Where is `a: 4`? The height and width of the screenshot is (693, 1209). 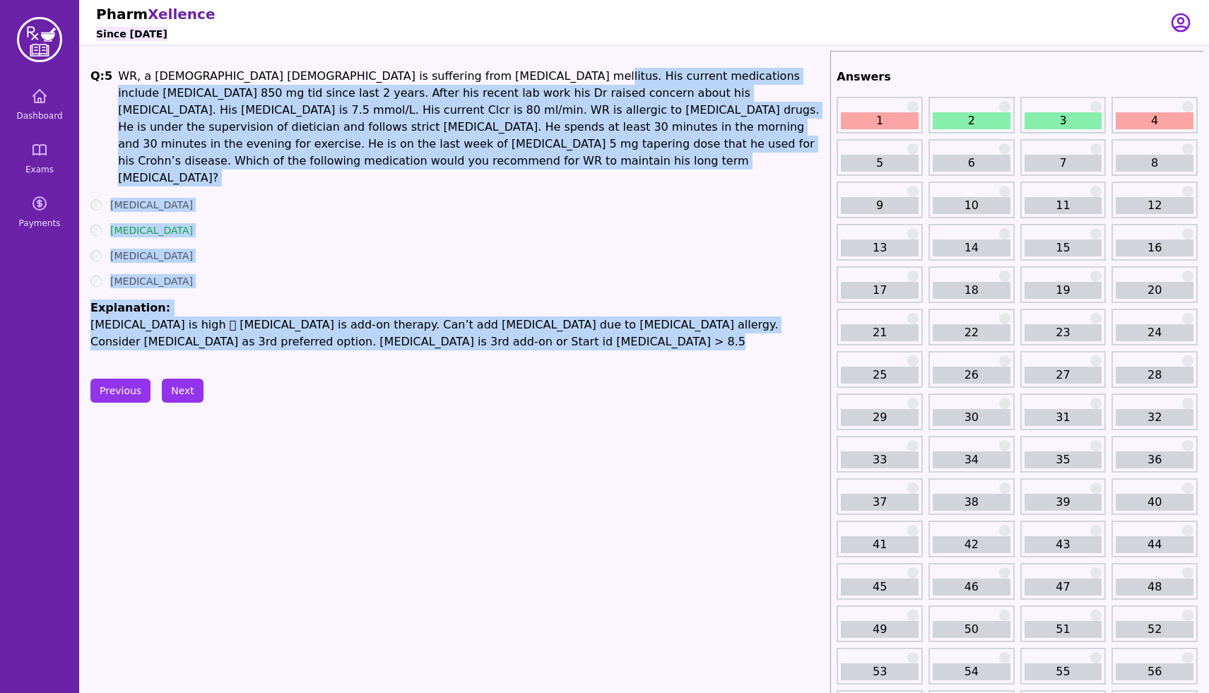
a: 4 is located at coordinates (1155, 121).